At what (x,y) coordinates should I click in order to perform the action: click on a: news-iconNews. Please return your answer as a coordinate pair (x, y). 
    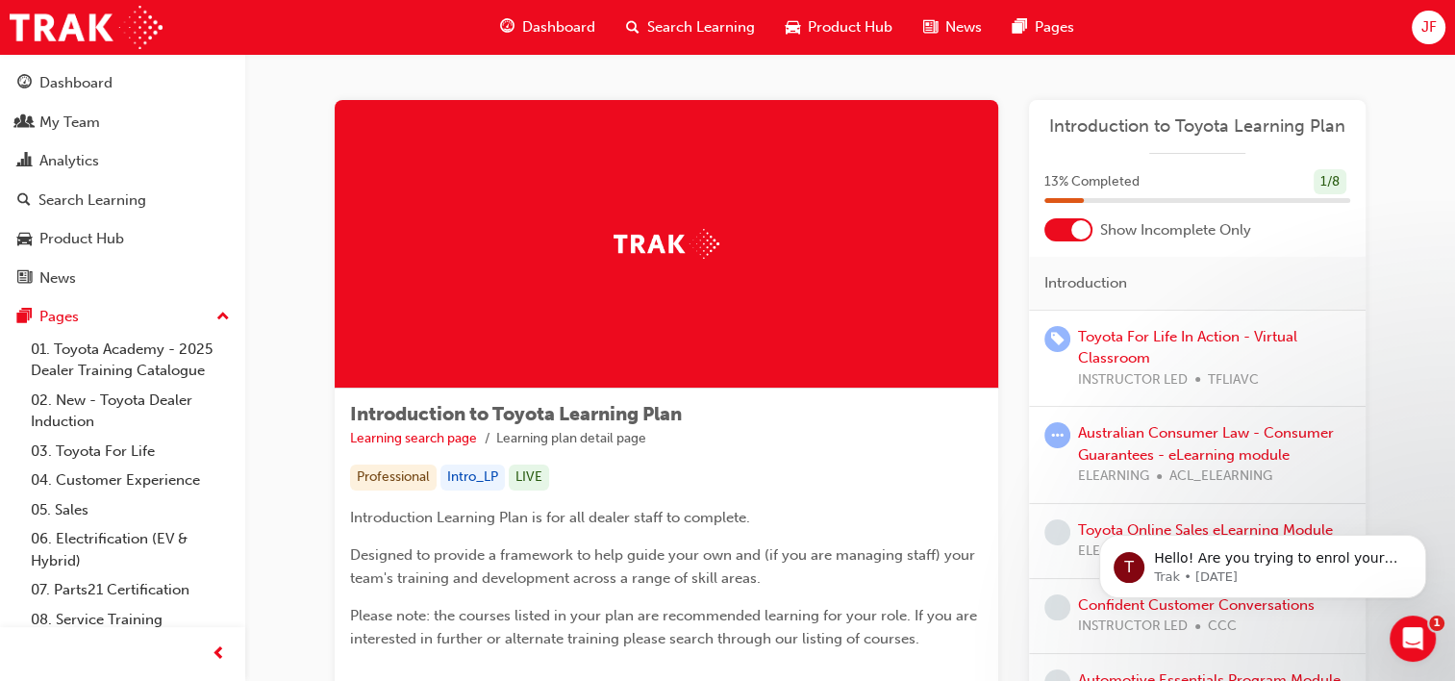
    Looking at the image, I should click on (952, 27).